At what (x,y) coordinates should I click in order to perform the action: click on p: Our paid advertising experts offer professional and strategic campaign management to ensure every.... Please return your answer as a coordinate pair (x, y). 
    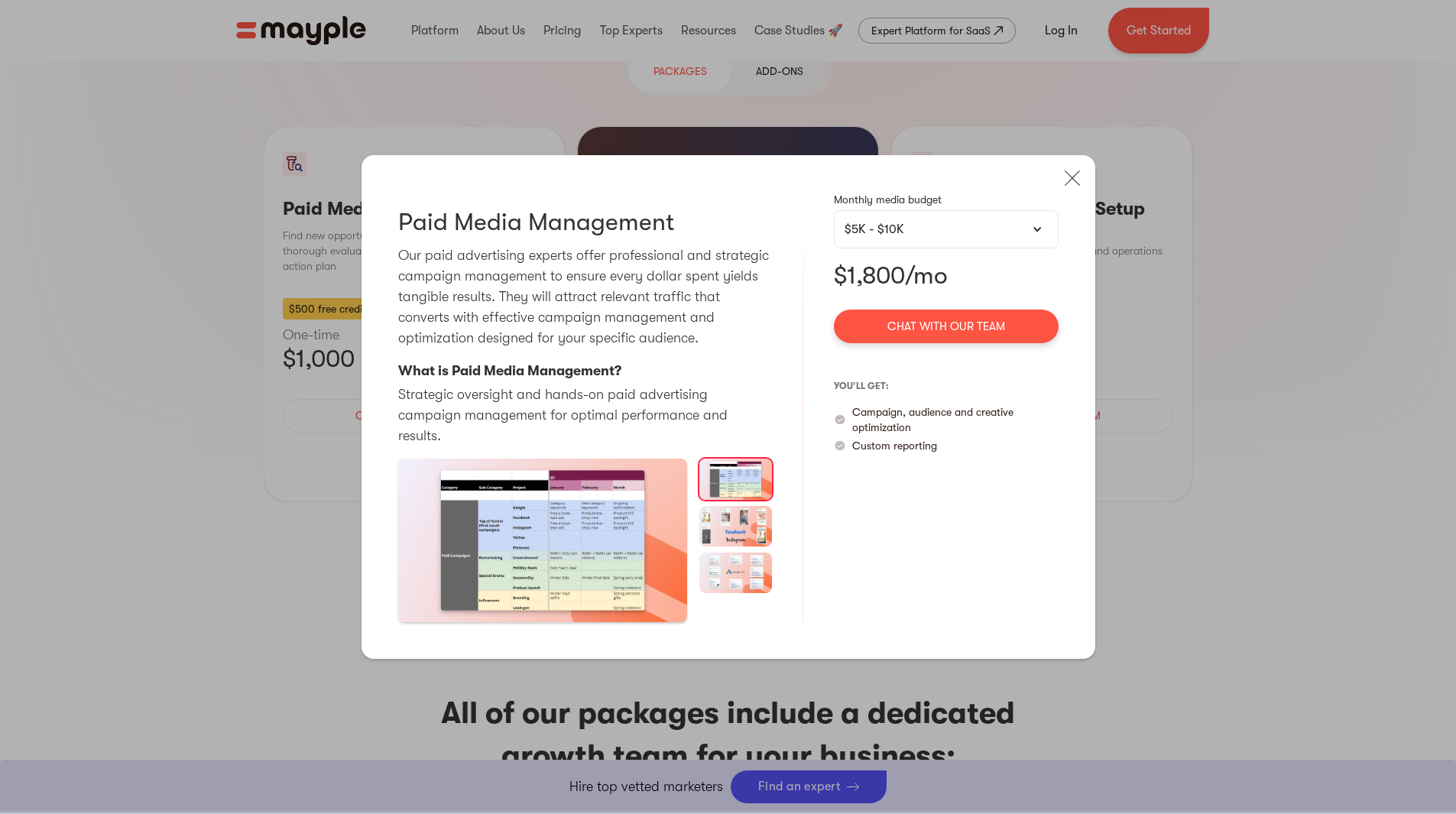
    Looking at the image, I should click on (584, 296).